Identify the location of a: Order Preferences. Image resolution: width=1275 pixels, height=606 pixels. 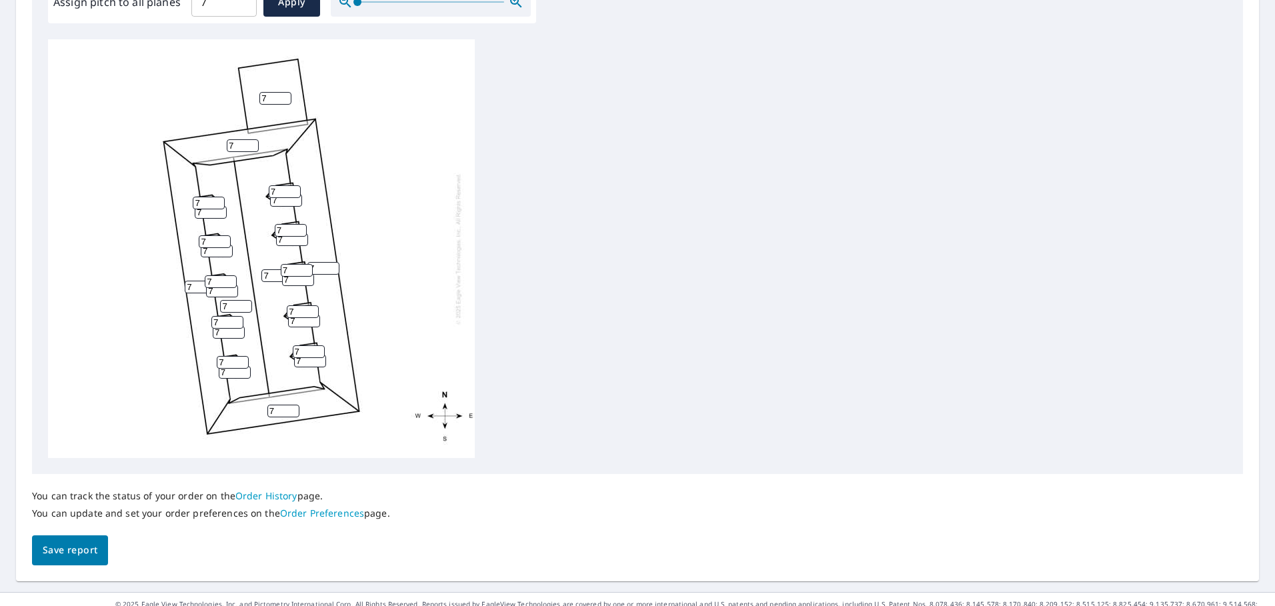
(322, 513).